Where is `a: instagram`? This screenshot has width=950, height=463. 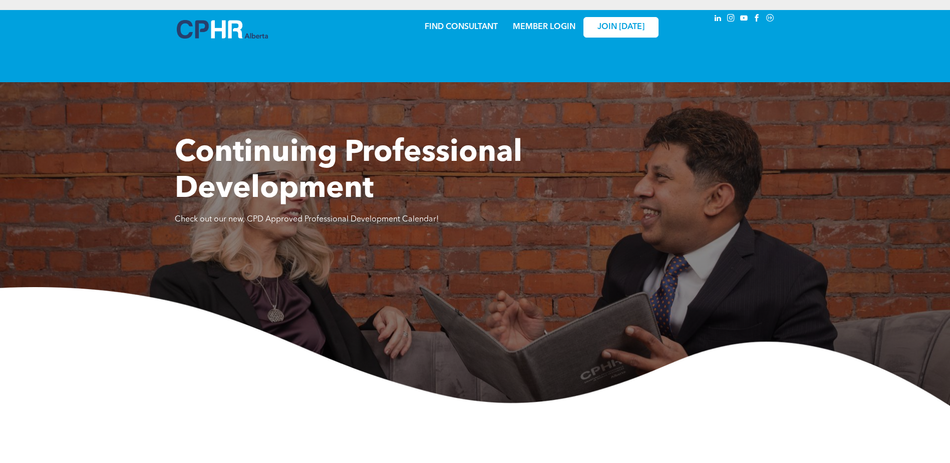 a: instagram is located at coordinates (731, 19).